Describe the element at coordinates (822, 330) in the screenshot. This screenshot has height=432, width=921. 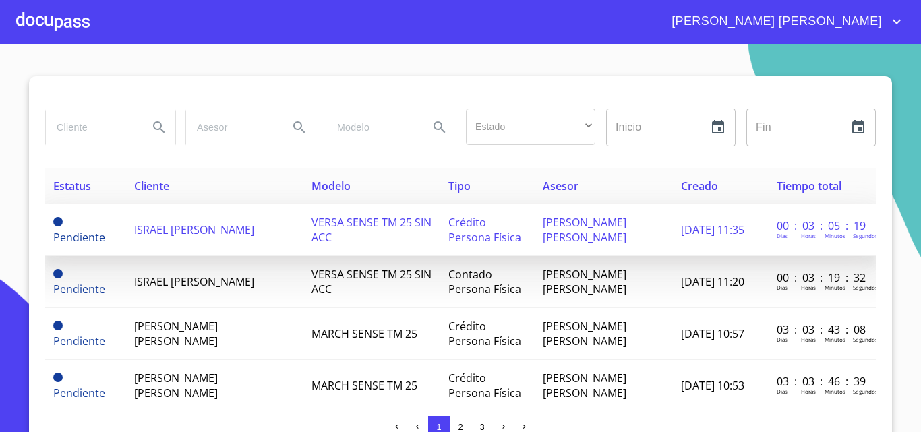
I see `p: 03 : 03 : 43 : 08` at that location.